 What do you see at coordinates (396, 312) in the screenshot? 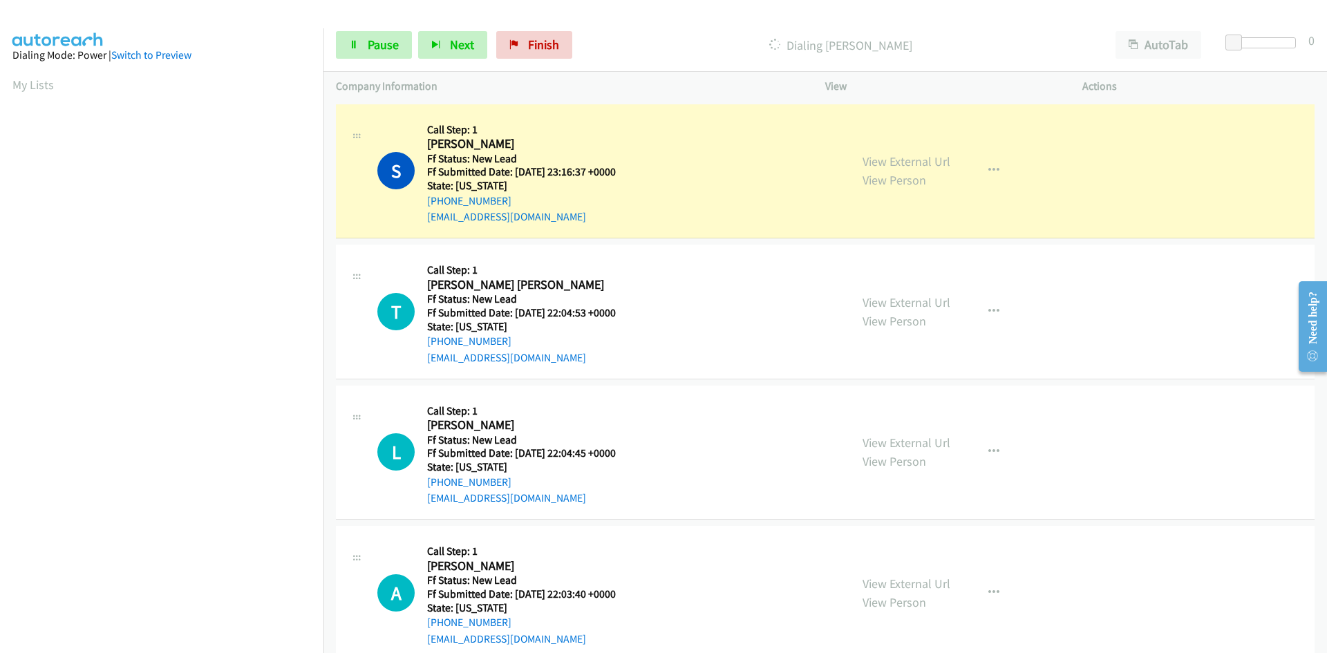
I see `h1: T` at bounding box center [396, 312].